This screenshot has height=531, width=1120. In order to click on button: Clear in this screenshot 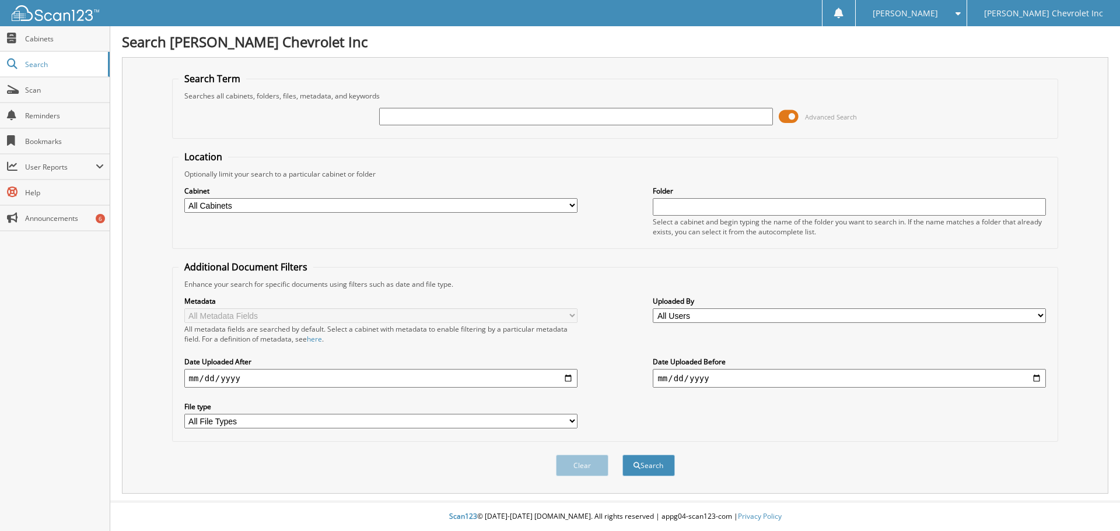, I will do `click(582, 465)`.